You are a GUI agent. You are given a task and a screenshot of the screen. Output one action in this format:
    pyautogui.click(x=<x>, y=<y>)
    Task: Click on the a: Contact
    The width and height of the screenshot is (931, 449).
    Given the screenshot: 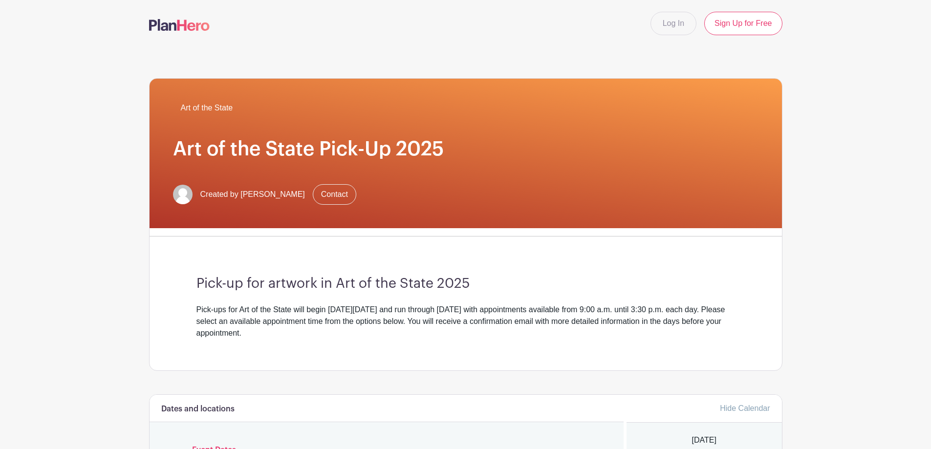 What is the action you would take?
    pyautogui.click(x=334, y=195)
    